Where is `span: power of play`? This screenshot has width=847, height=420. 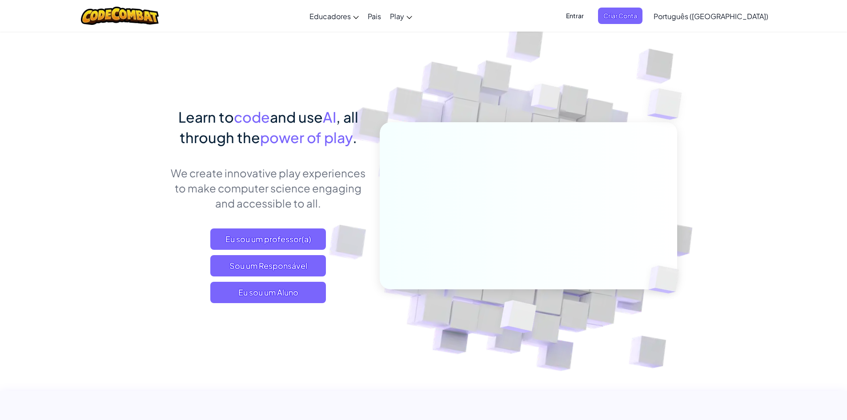
span: power of play is located at coordinates (306, 137).